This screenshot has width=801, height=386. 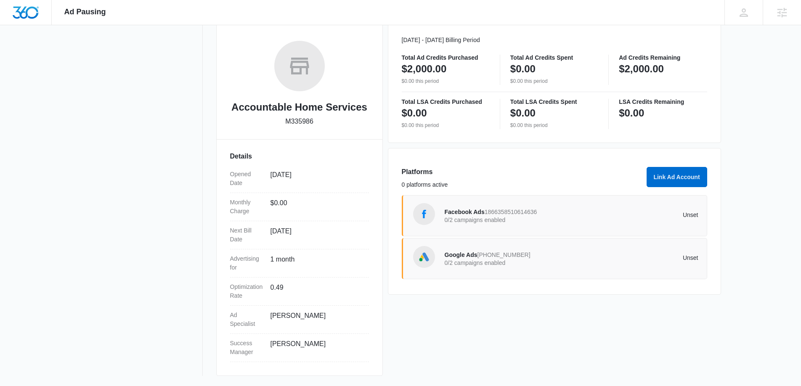 I want to click on dt: Success Manager, so click(x=247, y=348).